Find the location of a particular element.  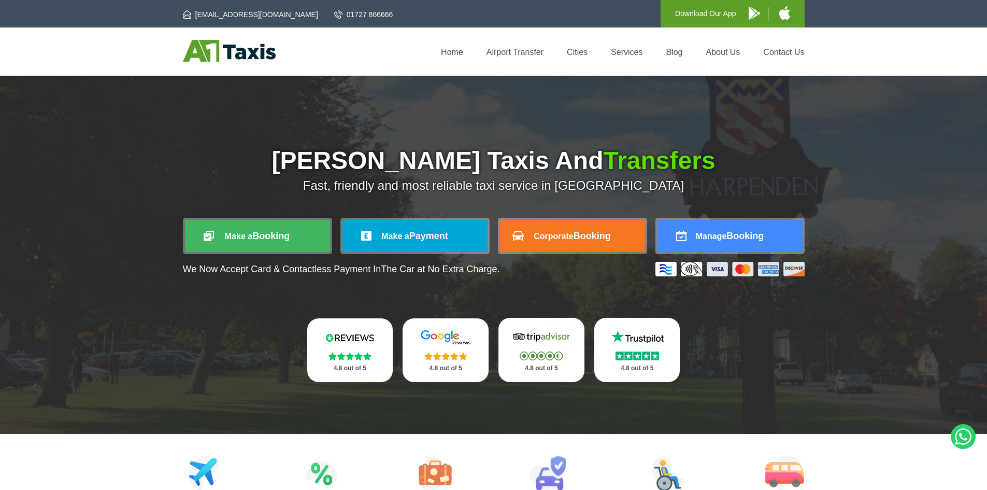

span: The Car at No Extra Charge. is located at coordinates (440, 269).